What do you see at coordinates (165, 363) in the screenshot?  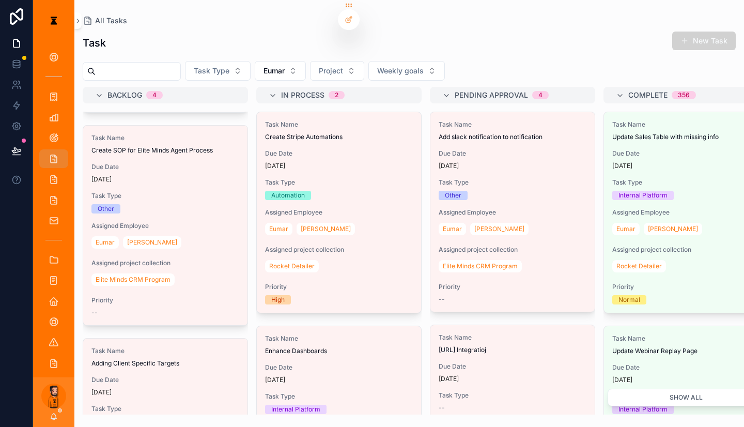 I see `span: Adding Client Specific Targets` at bounding box center [165, 363].